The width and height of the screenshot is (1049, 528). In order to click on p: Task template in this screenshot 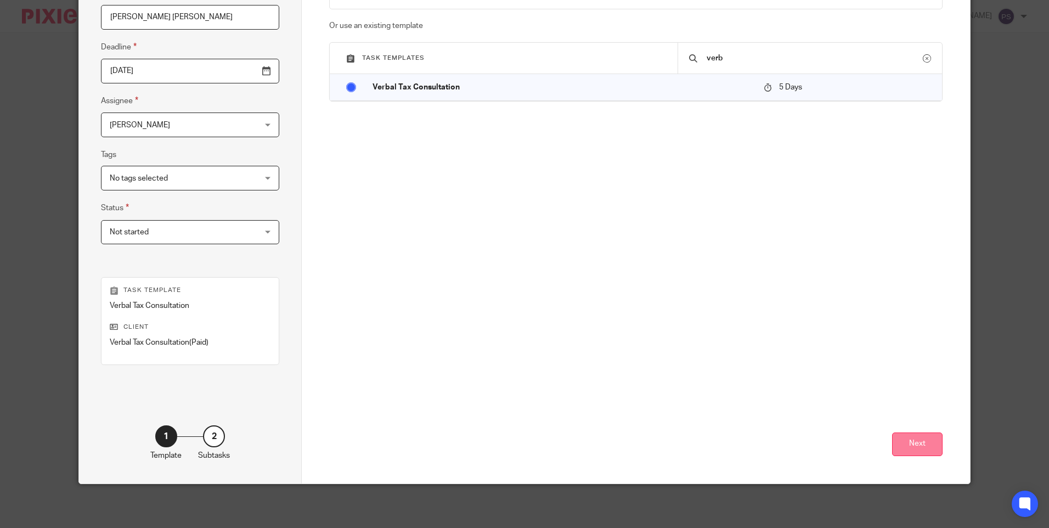, I will do `click(190, 290)`.